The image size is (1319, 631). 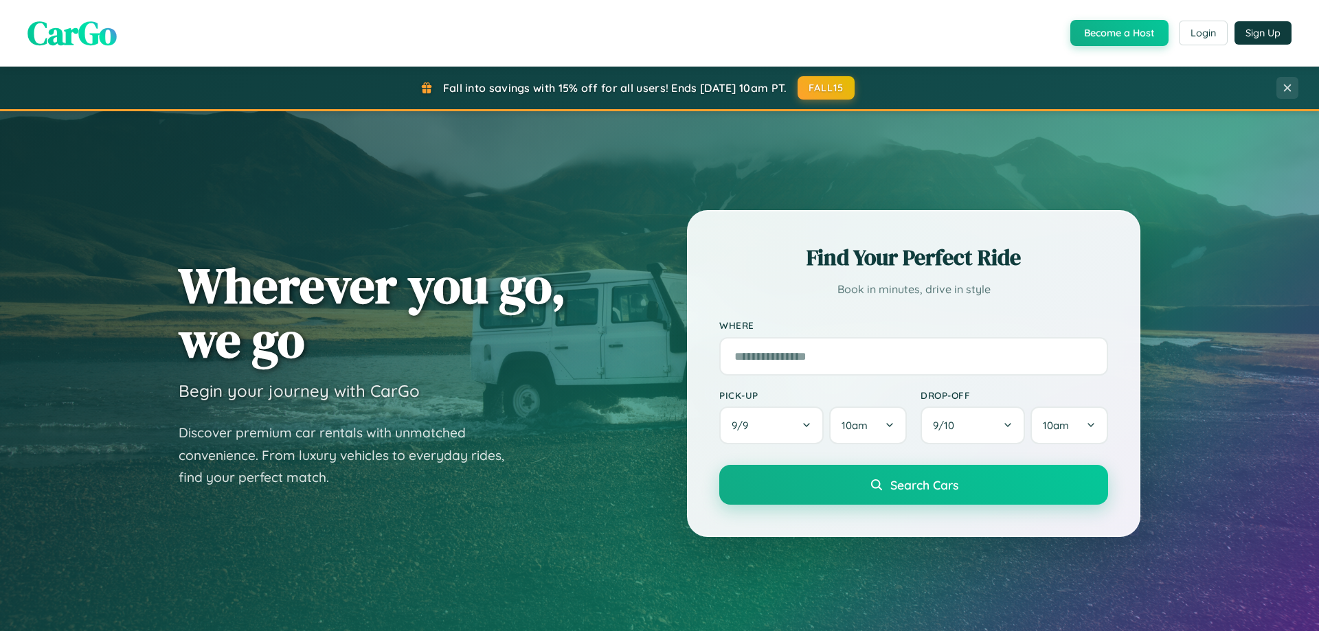 What do you see at coordinates (1203, 33) in the screenshot?
I see `button: Login` at bounding box center [1203, 33].